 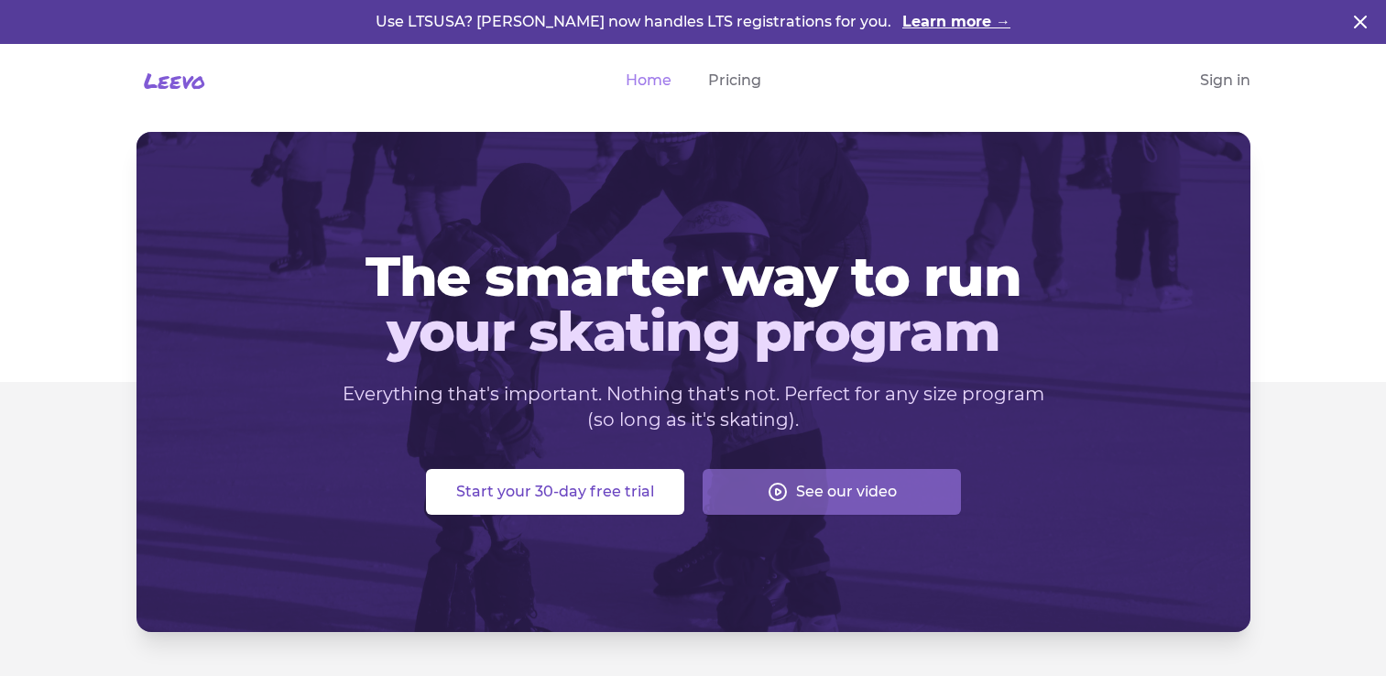 I want to click on p: Everything that's important. Nothing that's not. Perfect for any size program (so long as it's sk..., so click(x=693, y=407).